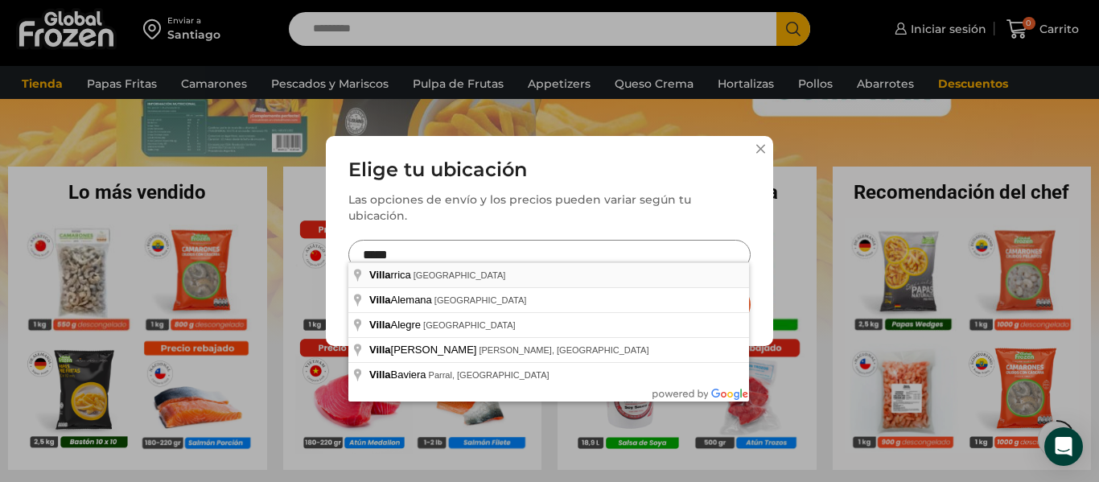 The height and width of the screenshot is (482, 1099). I want to click on span: rrica, so click(391, 274).